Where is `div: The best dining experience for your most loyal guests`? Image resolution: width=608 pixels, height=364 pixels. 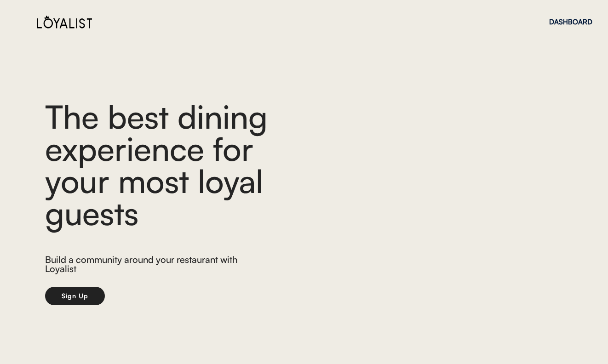 div: The best dining experience for your most loyal guests is located at coordinates (183, 165).